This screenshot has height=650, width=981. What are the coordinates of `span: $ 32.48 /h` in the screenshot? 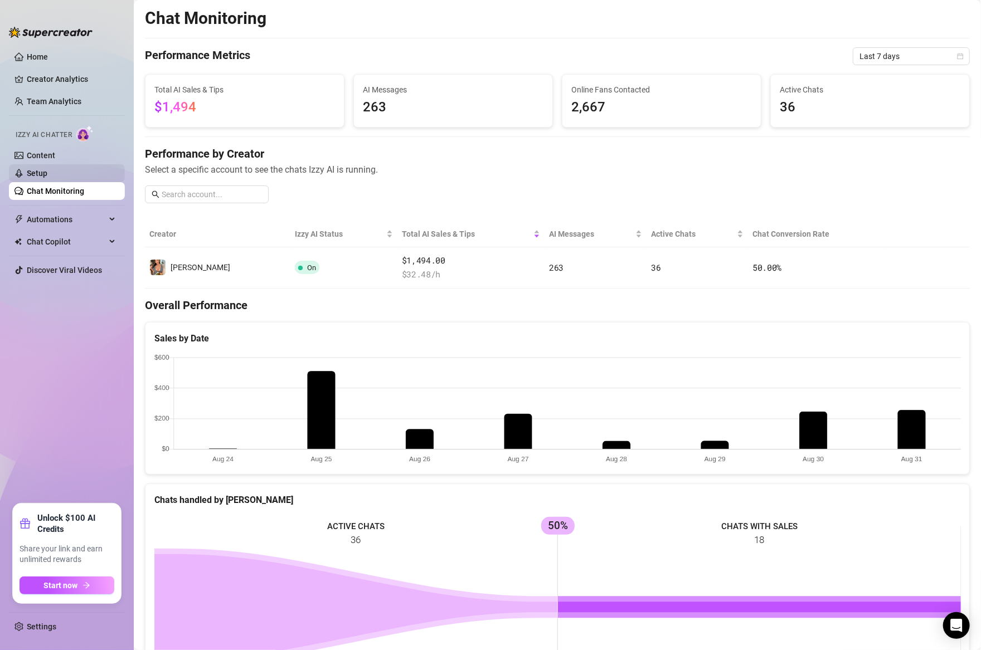 It's located at (471, 275).